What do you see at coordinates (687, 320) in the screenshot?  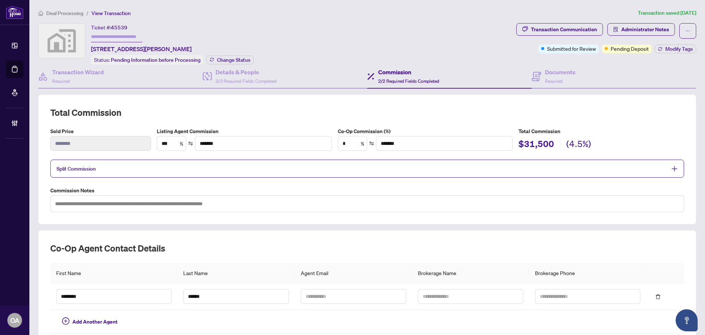 I see `button: Open asap` at bounding box center [687, 320].